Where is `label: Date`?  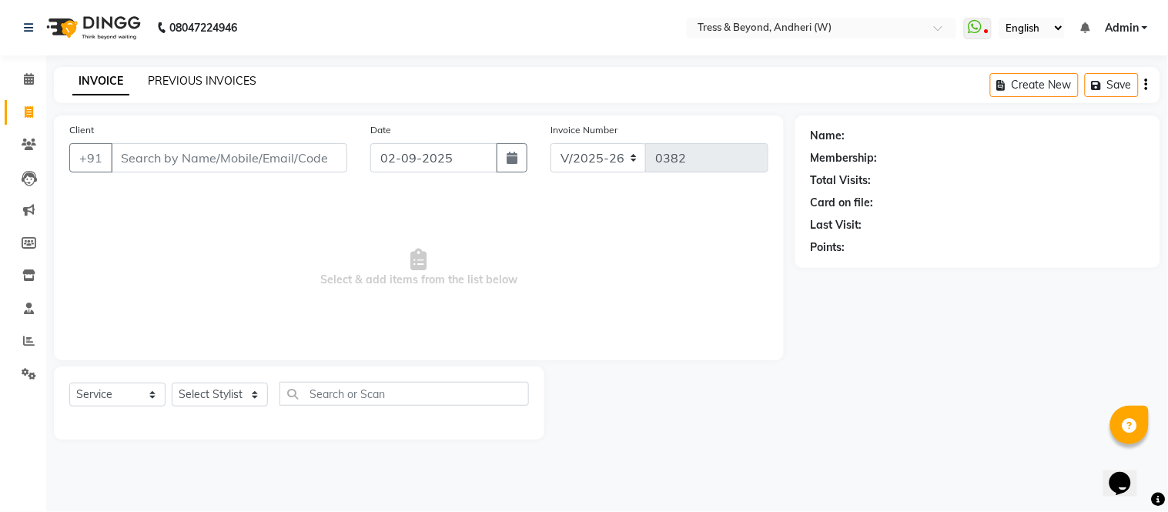 label: Date is located at coordinates (380, 130).